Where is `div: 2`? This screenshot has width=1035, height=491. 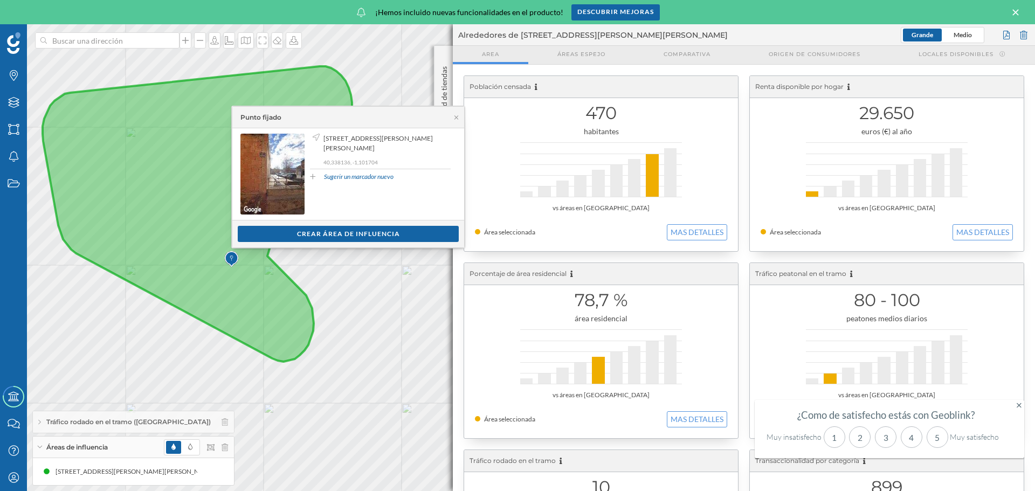 div: 2 is located at coordinates (860, 437).